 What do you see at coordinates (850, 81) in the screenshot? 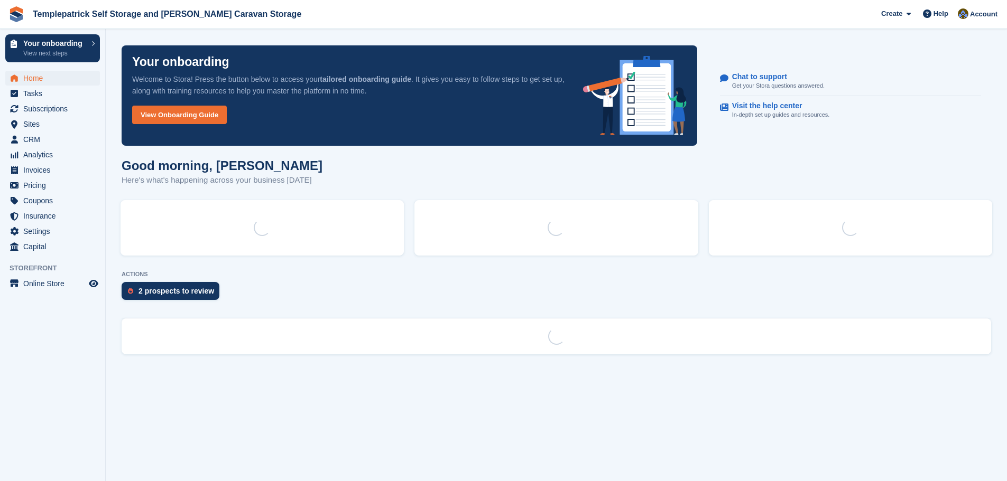
I see `a: Chat to support Get your Stora questions answered.` at bounding box center [850, 81].